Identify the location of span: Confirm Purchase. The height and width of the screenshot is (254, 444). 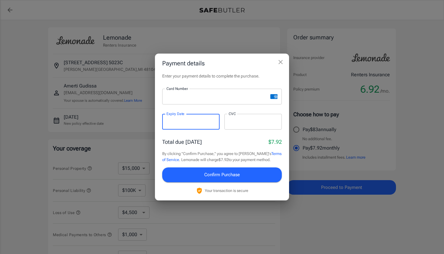
(222, 174).